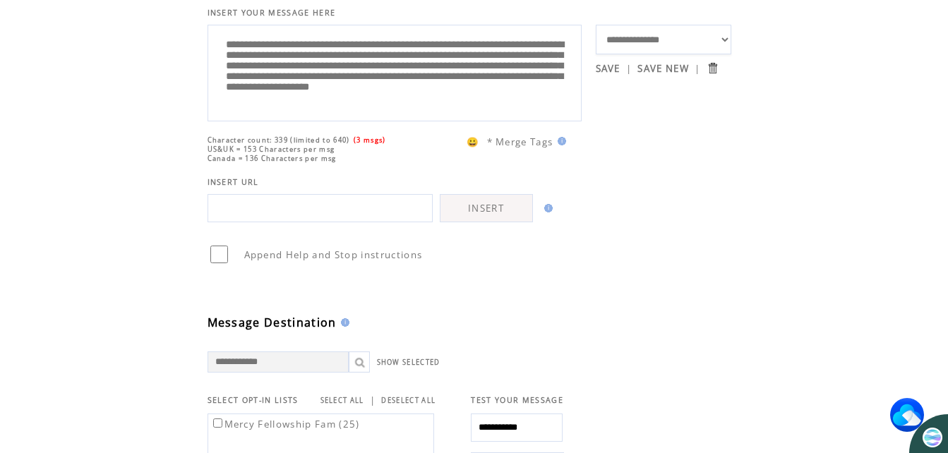 This screenshot has height=453, width=948. What do you see at coordinates (253, 400) in the screenshot?
I see `span: SELECT OPT-IN LISTS` at bounding box center [253, 400].